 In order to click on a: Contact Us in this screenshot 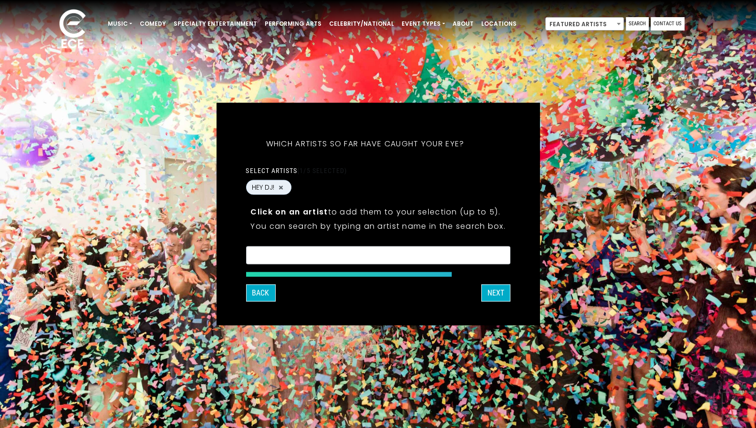, I will do `click(667, 24)`.